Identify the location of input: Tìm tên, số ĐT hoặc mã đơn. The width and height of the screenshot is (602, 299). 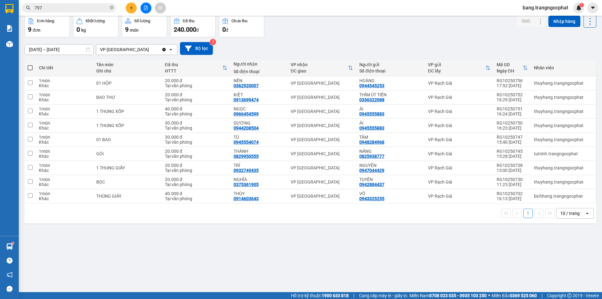
(71, 8).